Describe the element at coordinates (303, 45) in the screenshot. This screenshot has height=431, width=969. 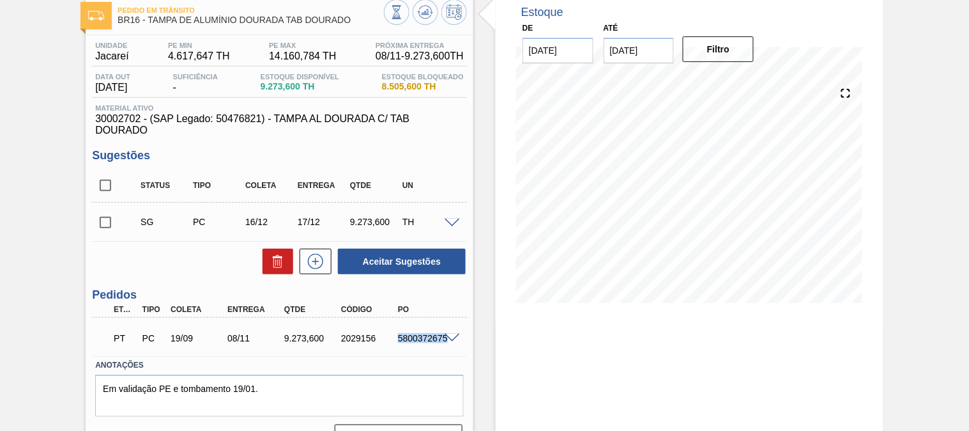
I see `span: PE MAX` at that location.